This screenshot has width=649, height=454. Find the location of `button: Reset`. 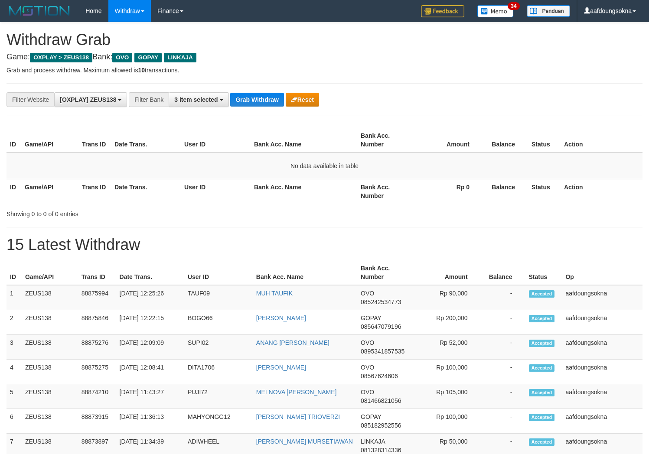

button: Reset is located at coordinates (302, 100).